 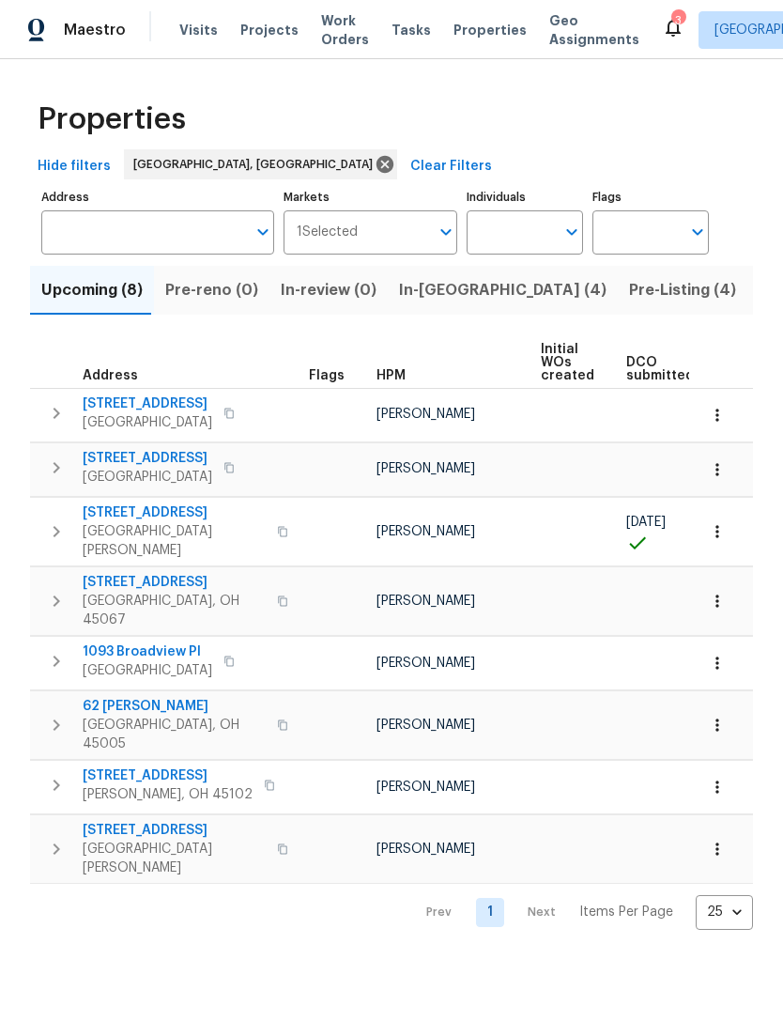 What do you see at coordinates (92, 290) in the screenshot?
I see `span: Upcoming (8)` at bounding box center [92, 290].